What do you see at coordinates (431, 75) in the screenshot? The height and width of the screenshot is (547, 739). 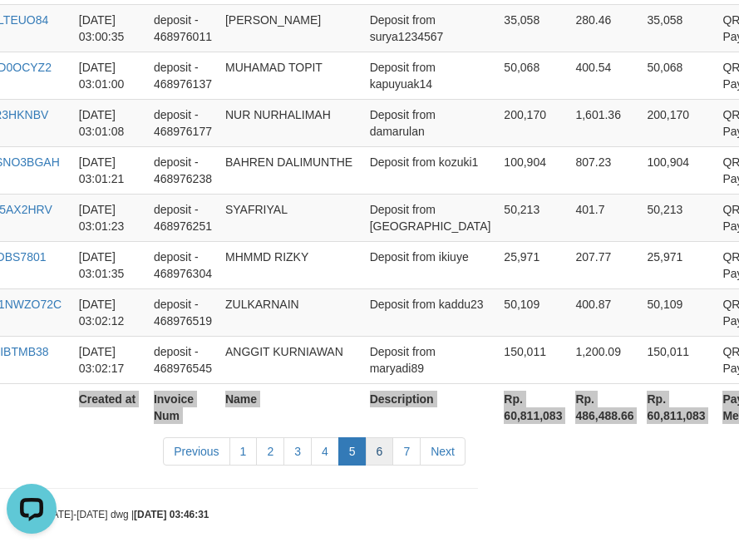 I see `td: Deposit from kapuyuak14` at bounding box center [431, 75].